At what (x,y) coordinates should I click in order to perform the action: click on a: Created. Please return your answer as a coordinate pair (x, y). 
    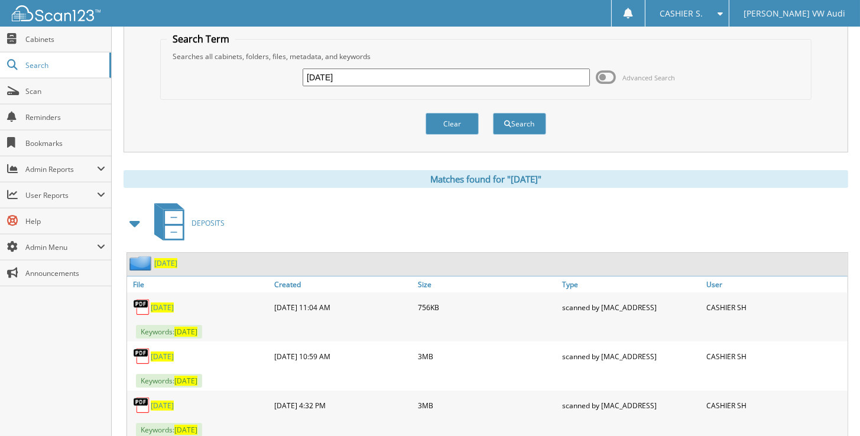
    Looking at the image, I should click on (343, 284).